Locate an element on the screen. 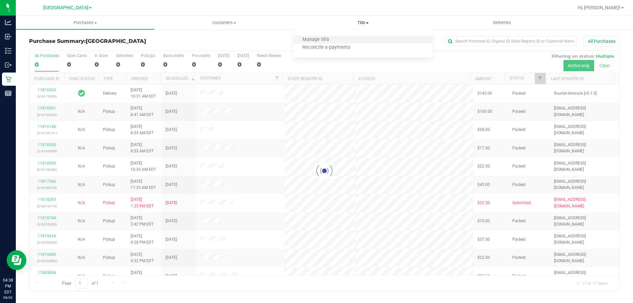  inline-svg: Retail is located at coordinates (8, 79).